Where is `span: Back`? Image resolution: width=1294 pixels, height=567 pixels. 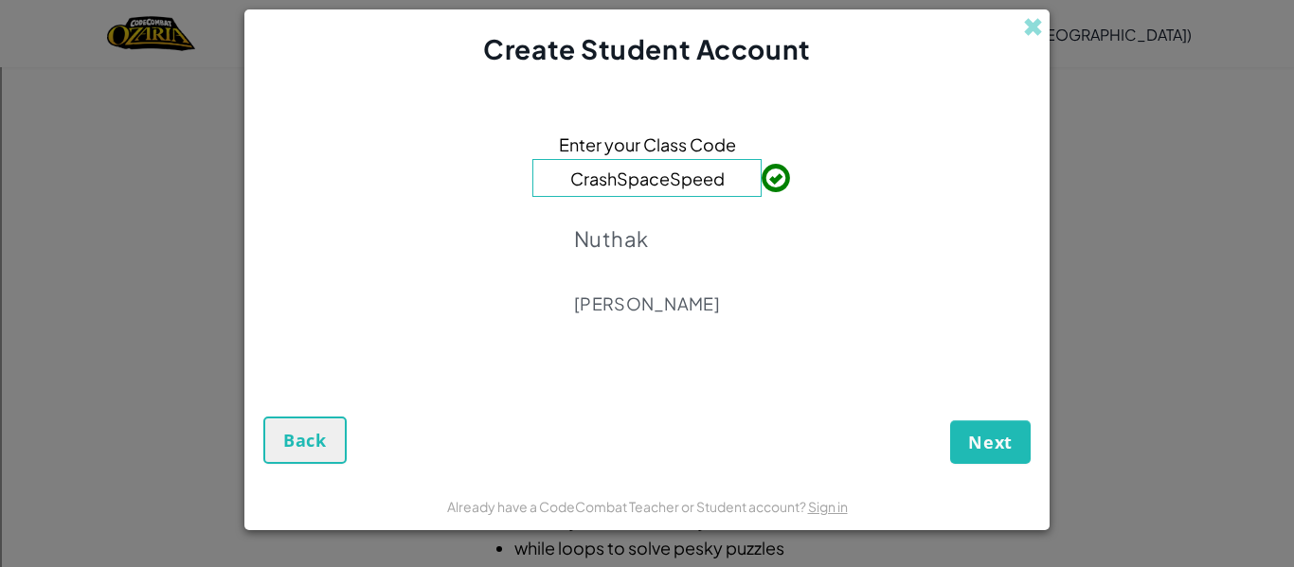 span: Back is located at coordinates (305, 441).